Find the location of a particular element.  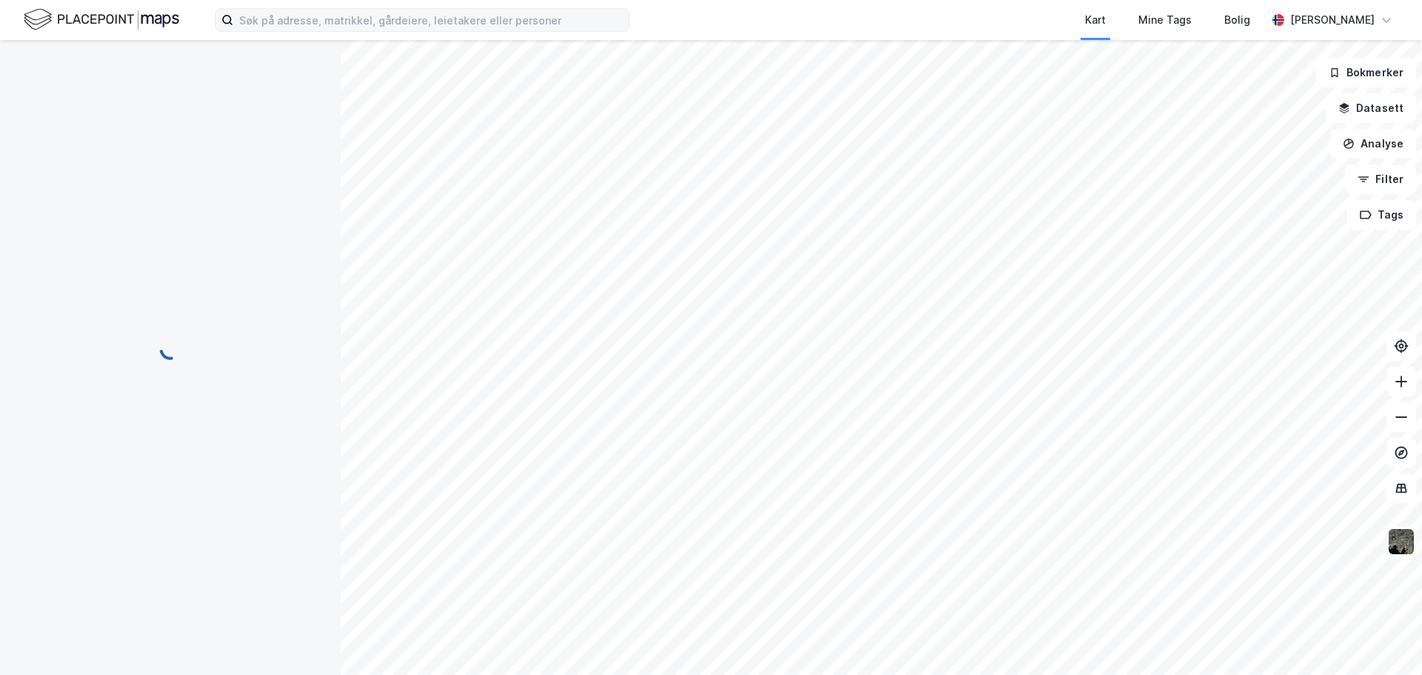

button: Analyse is located at coordinates (1373, 144).